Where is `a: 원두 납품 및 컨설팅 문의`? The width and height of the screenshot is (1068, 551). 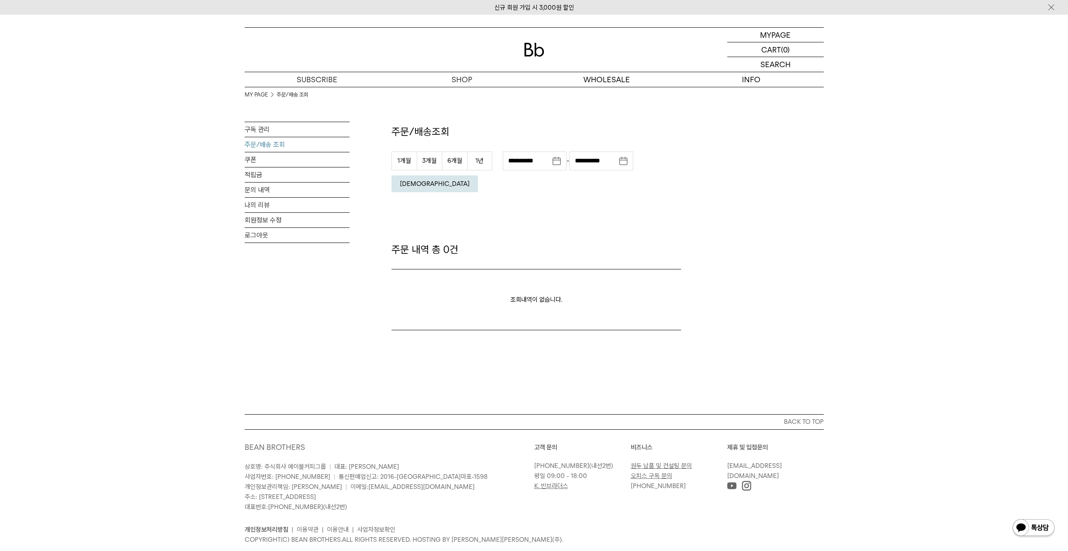 a: 원두 납품 및 컨설팅 문의 is located at coordinates (661, 466).